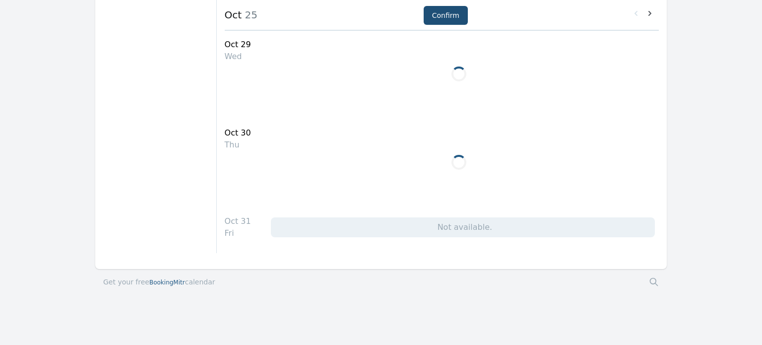  I want to click on div: Oct 29, so click(238, 45).